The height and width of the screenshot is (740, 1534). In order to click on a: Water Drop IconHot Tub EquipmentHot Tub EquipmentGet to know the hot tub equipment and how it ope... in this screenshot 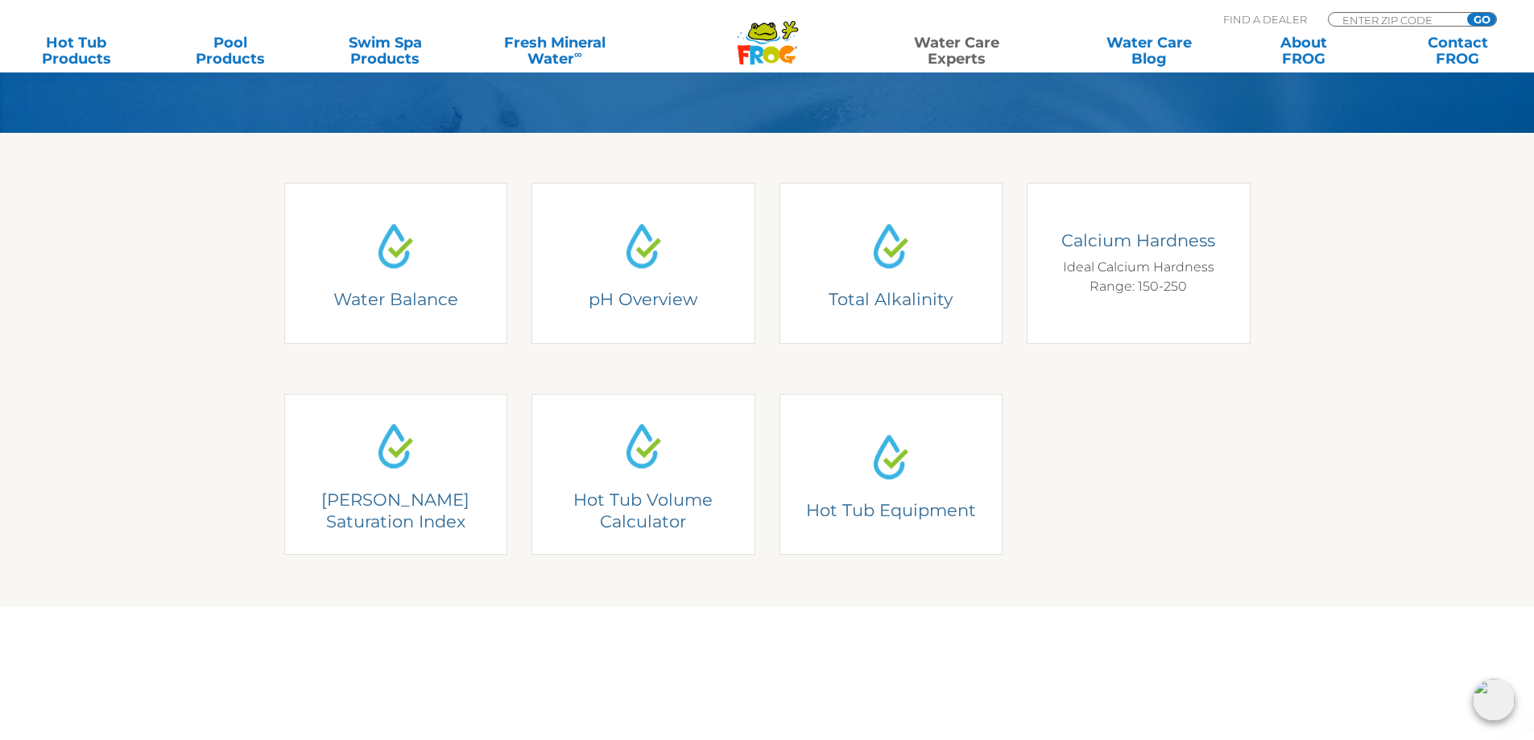, I will do `click(891, 474)`.